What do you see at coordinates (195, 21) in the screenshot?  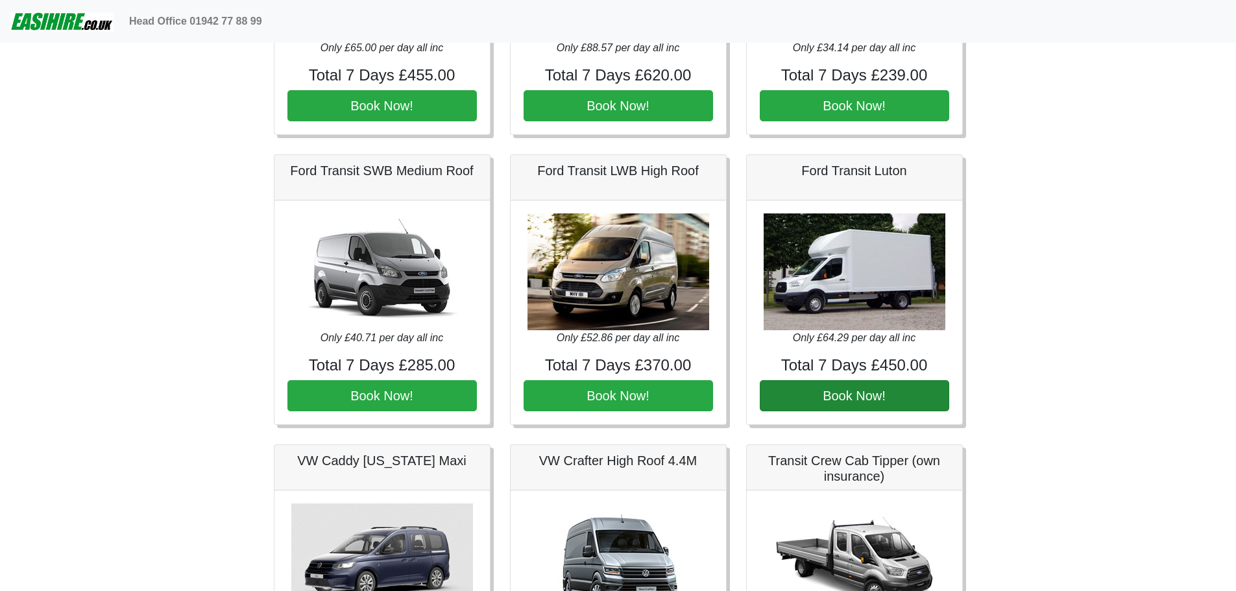 I see `a: Head Office 01942 77 88 99` at bounding box center [195, 21].